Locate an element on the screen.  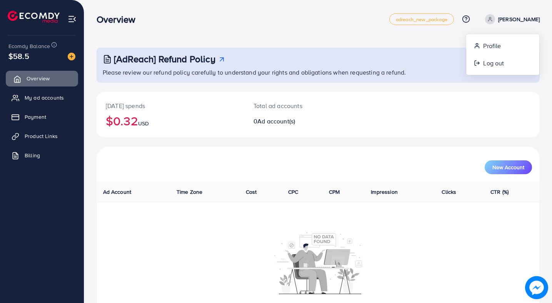
span: $58.5 is located at coordinates (19, 56).